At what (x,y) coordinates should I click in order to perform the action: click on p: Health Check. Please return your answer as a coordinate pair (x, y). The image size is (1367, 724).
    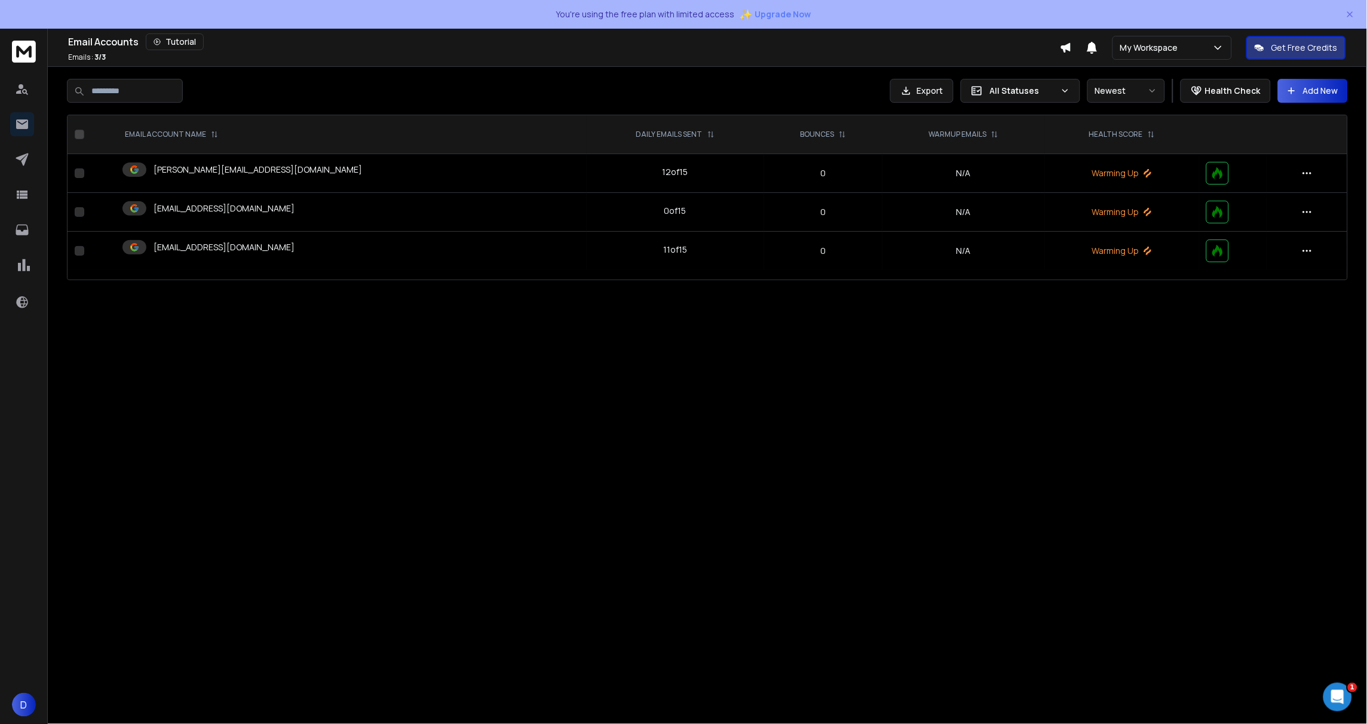
    Looking at the image, I should click on (1233, 91).